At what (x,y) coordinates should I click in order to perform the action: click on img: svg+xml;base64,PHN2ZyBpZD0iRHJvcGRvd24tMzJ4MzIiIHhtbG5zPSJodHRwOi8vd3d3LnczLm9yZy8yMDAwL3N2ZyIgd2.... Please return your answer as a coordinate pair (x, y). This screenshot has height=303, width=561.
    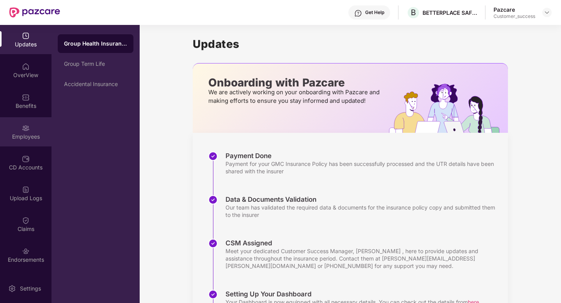
    Looking at the image, I should click on (547, 12).